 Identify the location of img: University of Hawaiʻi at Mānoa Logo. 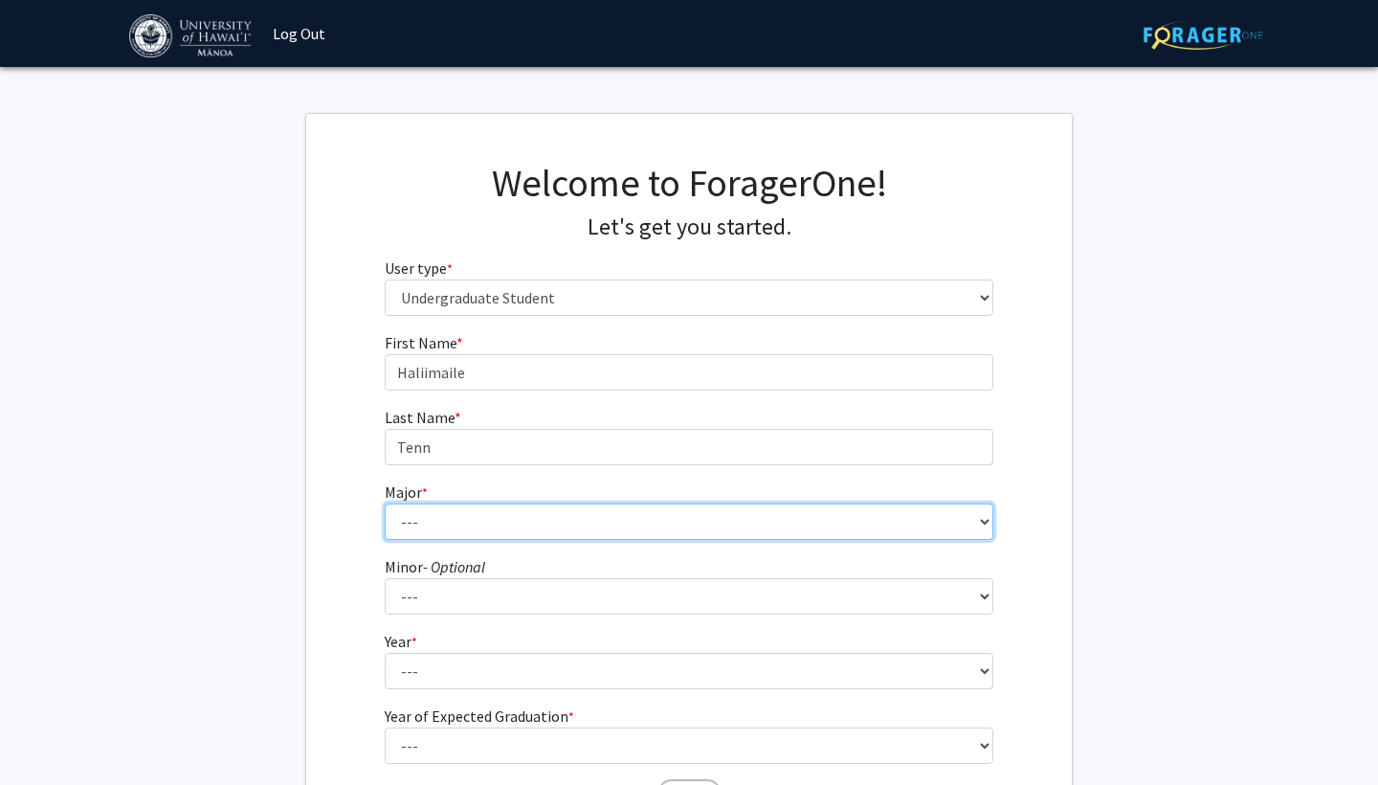
(192, 35).